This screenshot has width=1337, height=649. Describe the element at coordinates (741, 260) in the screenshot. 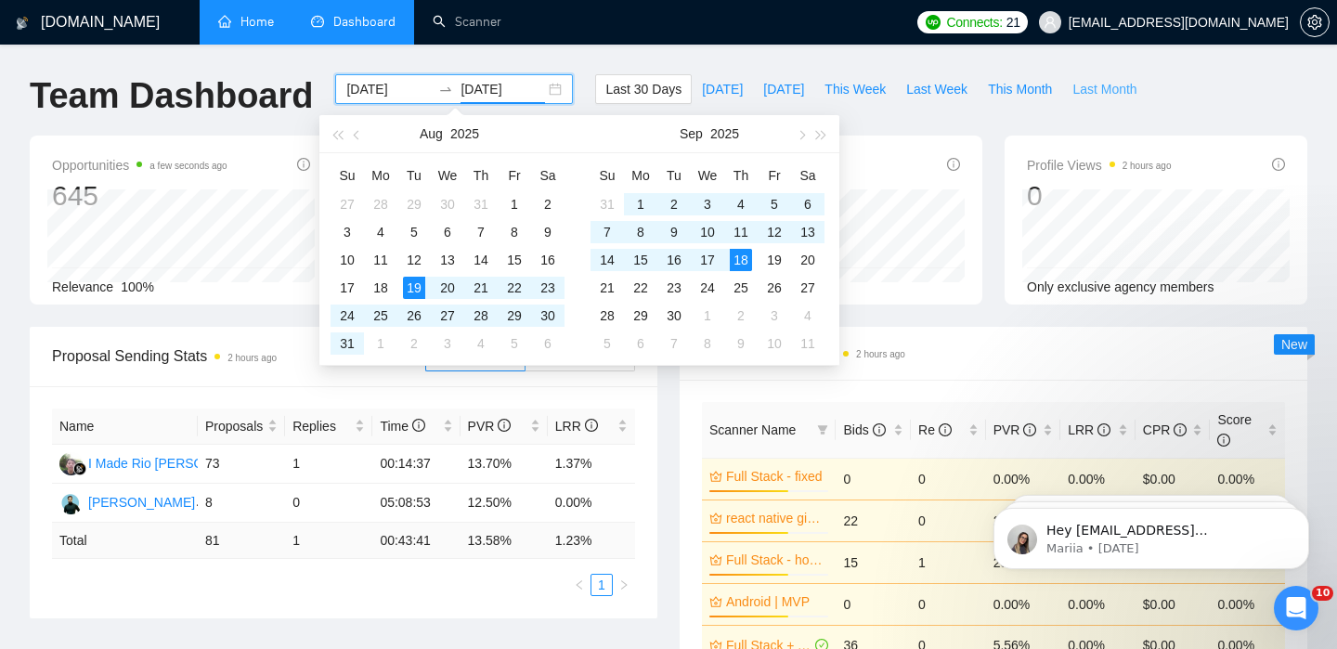

I see `td: 2025-09-18` at that location.